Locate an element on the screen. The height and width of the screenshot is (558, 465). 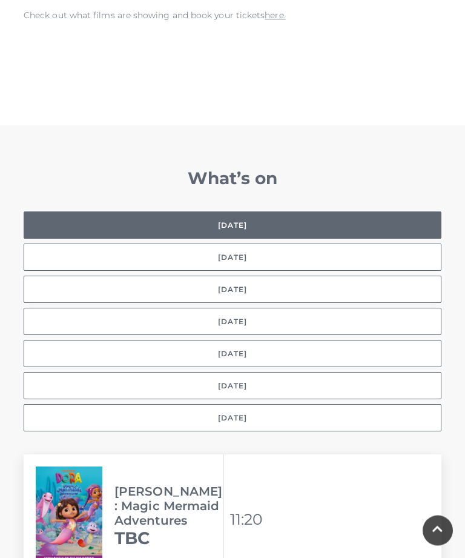
li: 11:20 is located at coordinates (251, 520).